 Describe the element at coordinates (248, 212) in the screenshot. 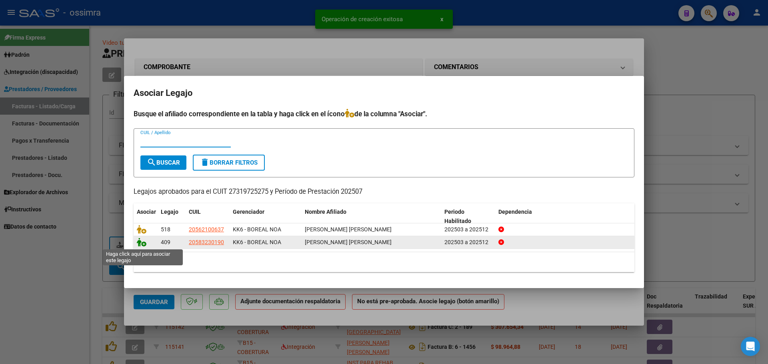

I see `span: Gerenciador` at that location.